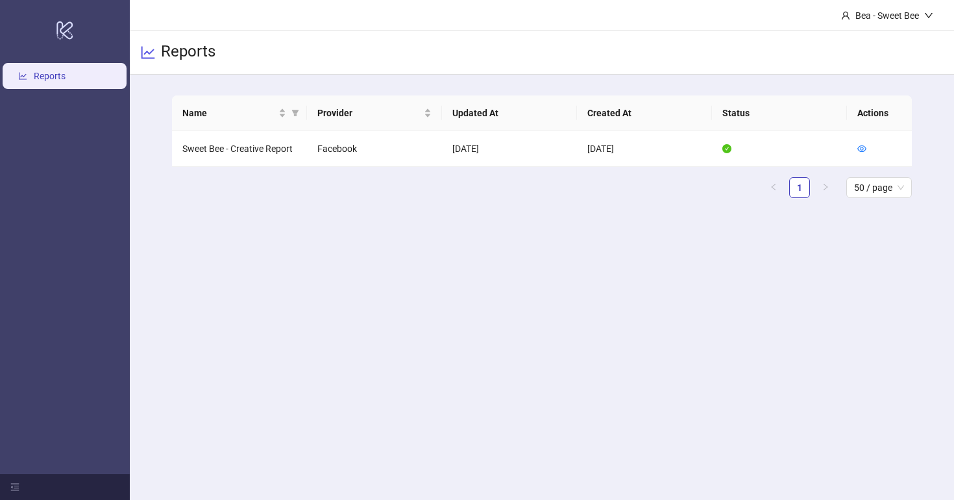 The height and width of the screenshot is (500, 954). What do you see at coordinates (148, 53) in the screenshot?
I see `span: line-chart` at bounding box center [148, 53].